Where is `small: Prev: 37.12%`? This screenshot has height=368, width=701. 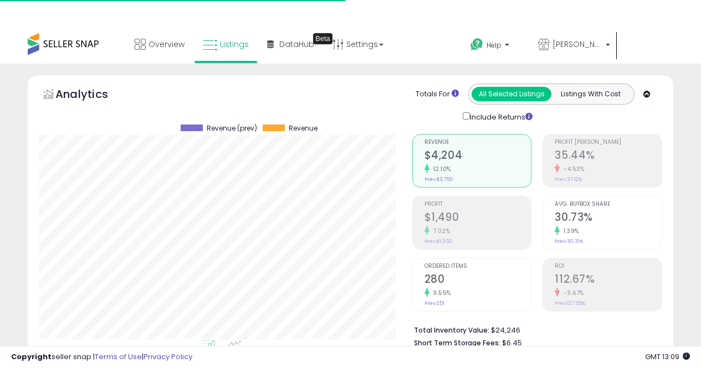 small: Prev: 37.12% is located at coordinates (568, 180).